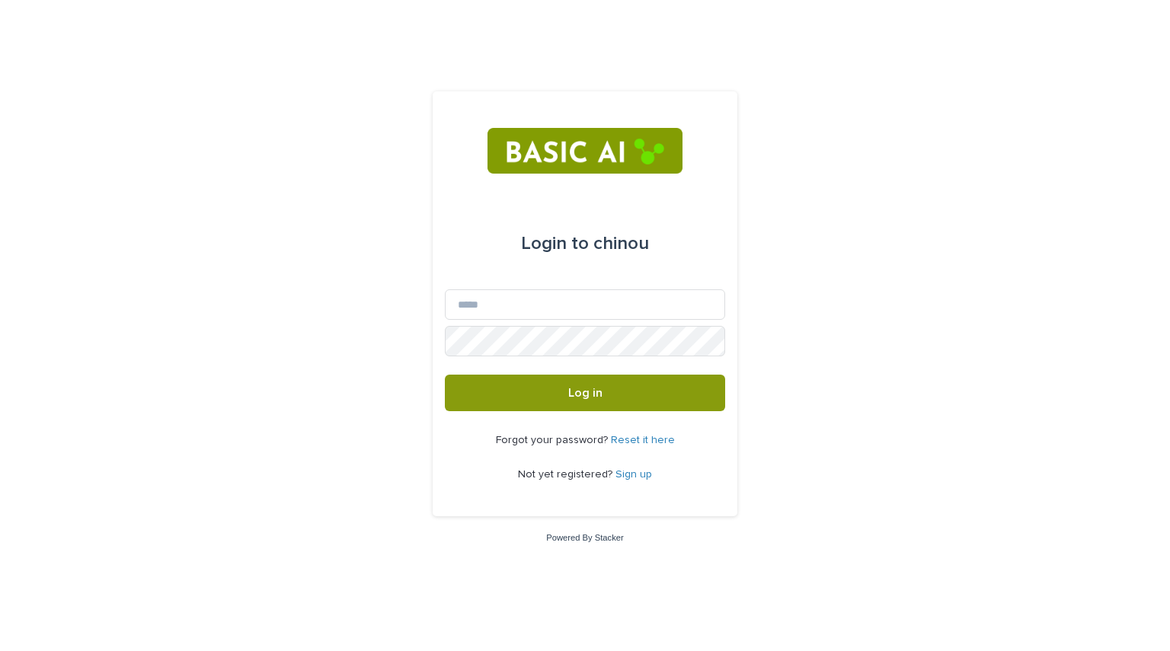  I want to click on span: Login to, so click(554, 244).